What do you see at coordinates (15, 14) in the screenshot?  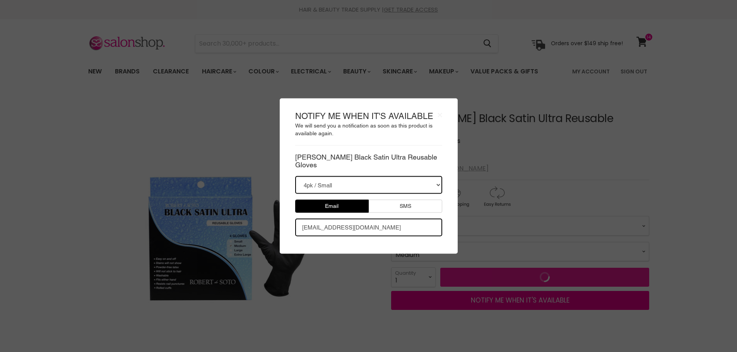 I see `button: Gorgias live chat` at bounding box center [15, 14].